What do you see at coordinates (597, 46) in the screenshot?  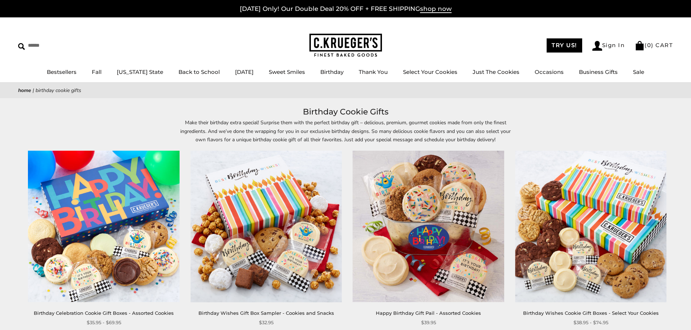 I see `img: Account` at bounding box center [597, 46].